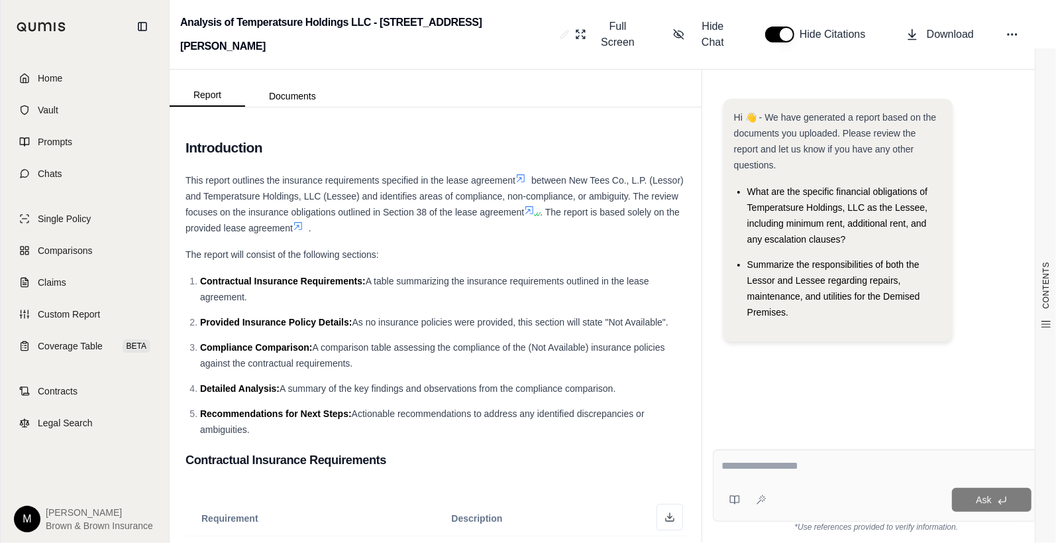 This screenshot has width=1056, height=543. What do you see at coordinates (713, 34) in the screenshot?
I see `span: Hide Chat` at bounding box center [713, 34].